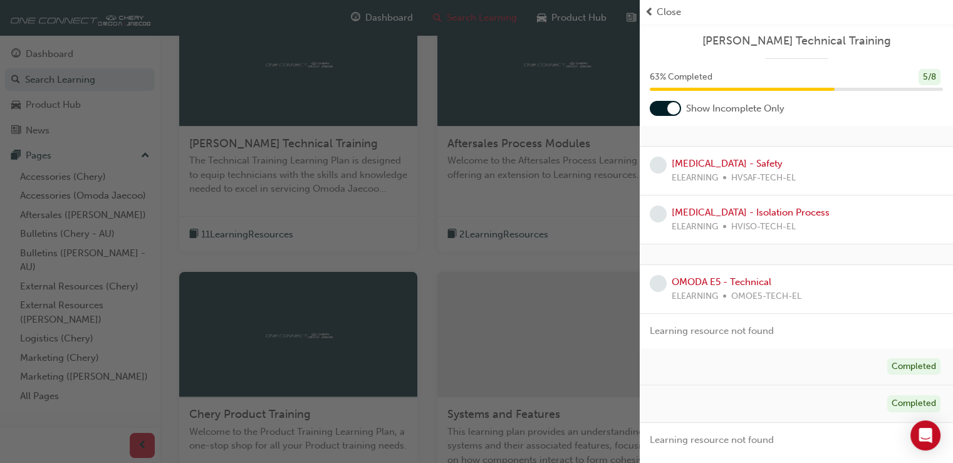  I want to click on span: HVISO-TECH-EL, so click(763, 227).